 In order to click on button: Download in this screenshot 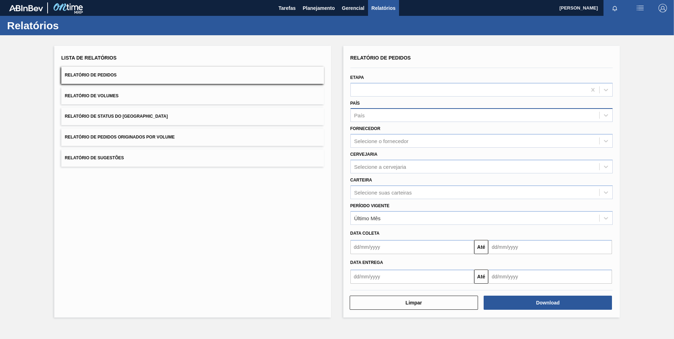, I will do `click(548, 303)`.